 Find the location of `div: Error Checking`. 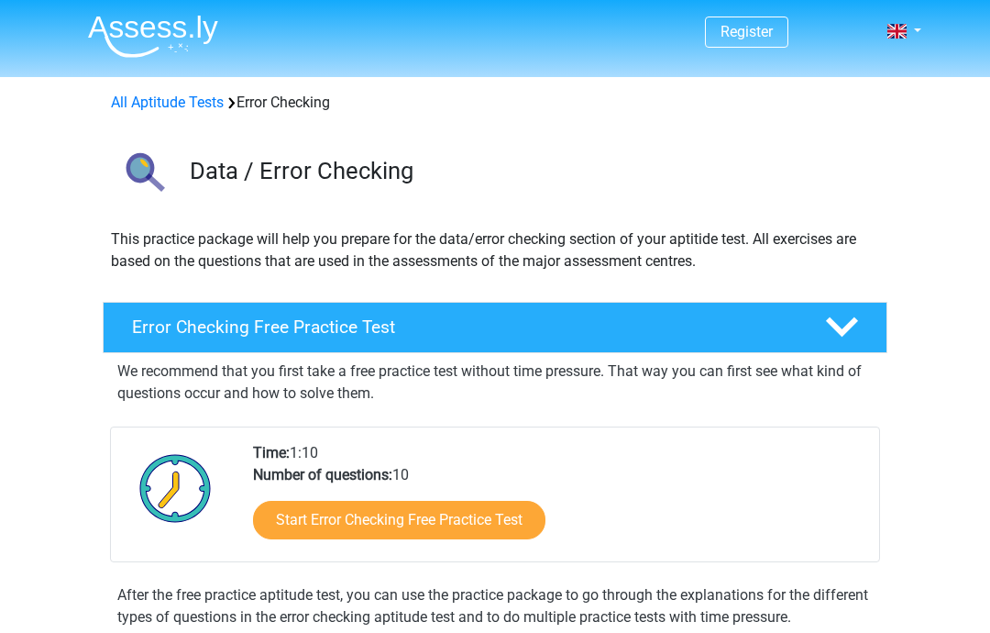

div: Error Checking is located at coordinates (495, 103).